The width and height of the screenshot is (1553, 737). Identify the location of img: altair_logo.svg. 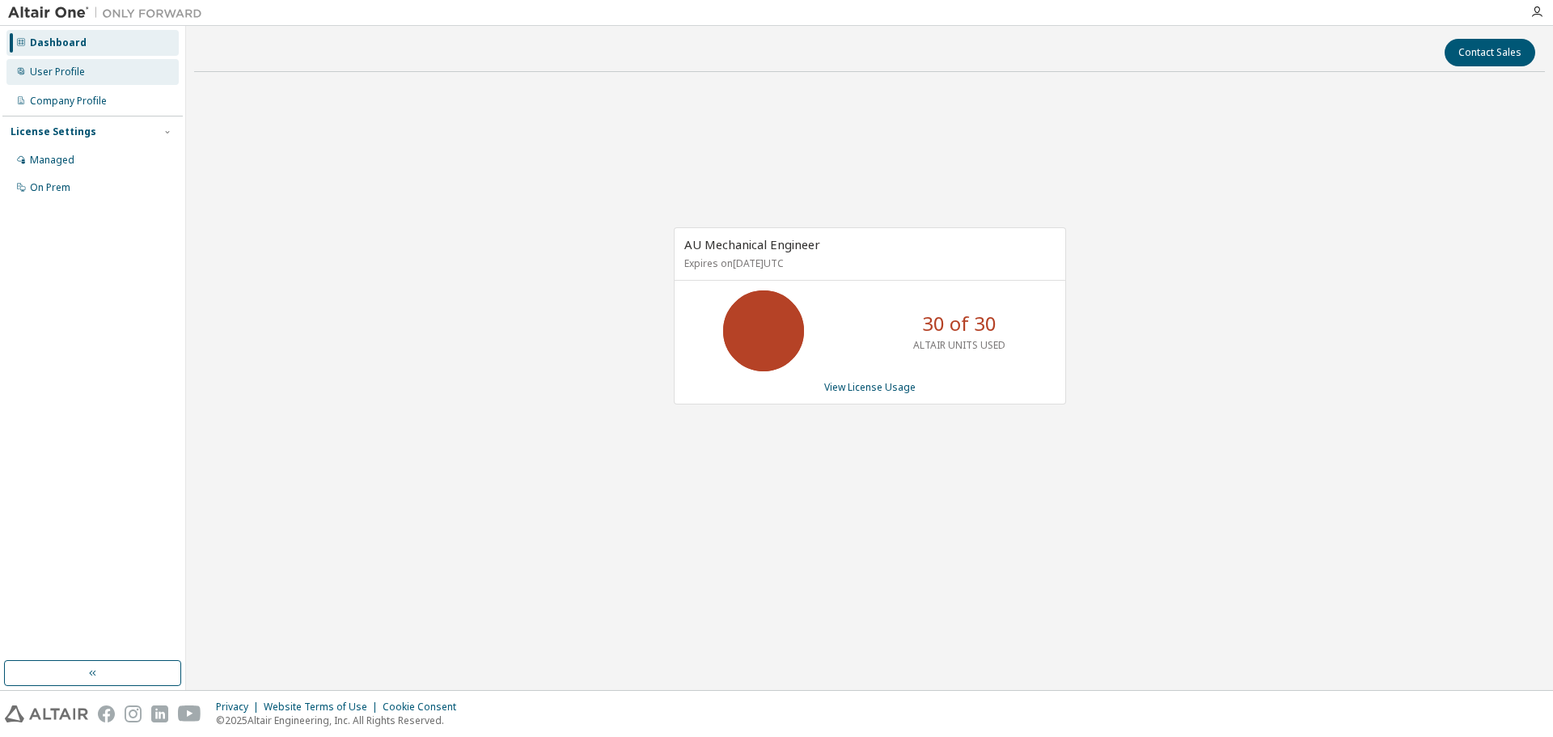
(46, 714).